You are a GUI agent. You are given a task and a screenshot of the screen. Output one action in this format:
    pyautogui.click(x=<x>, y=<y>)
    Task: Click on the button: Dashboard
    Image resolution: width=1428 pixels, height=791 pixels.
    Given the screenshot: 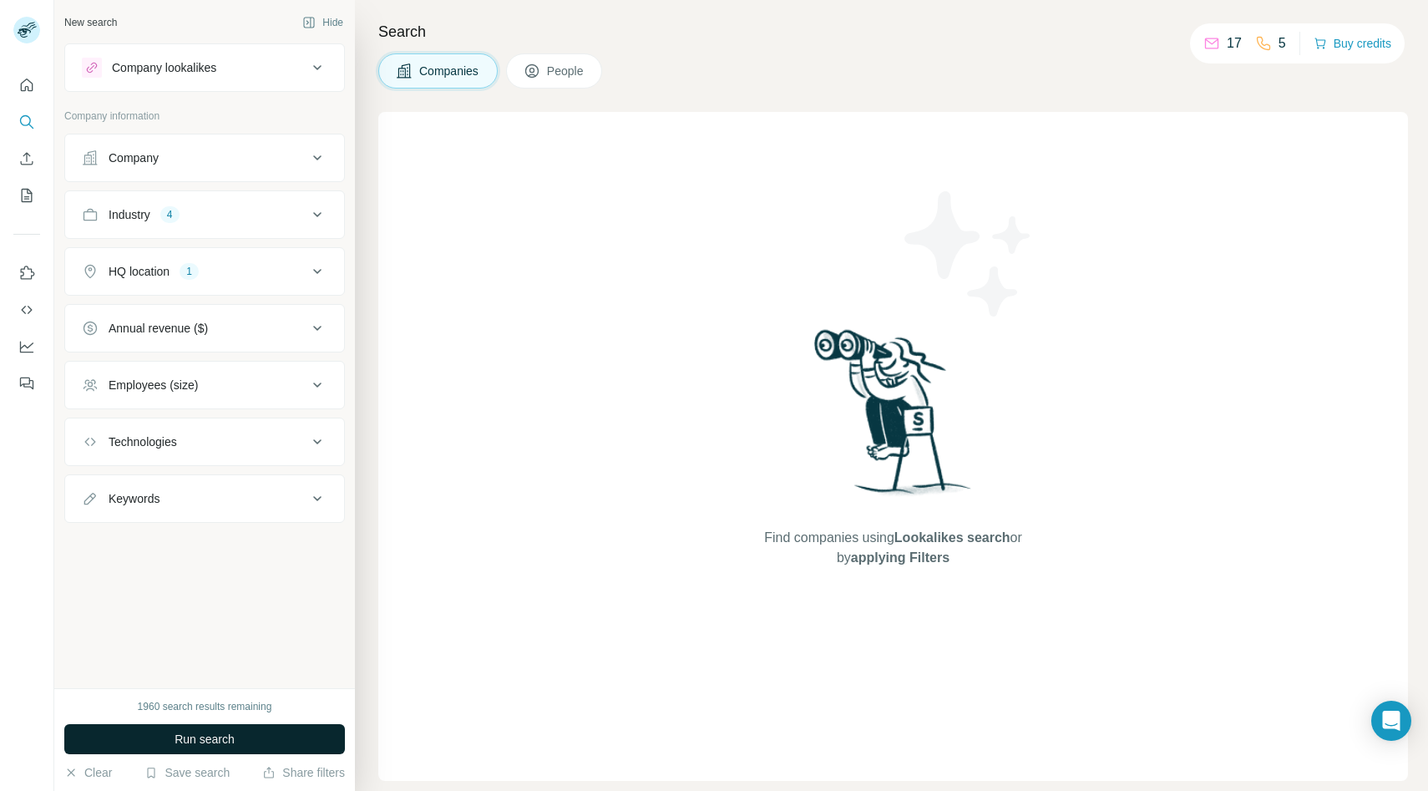 What is the action you would take?
    pyautogui.click(x=27, y=346)
    